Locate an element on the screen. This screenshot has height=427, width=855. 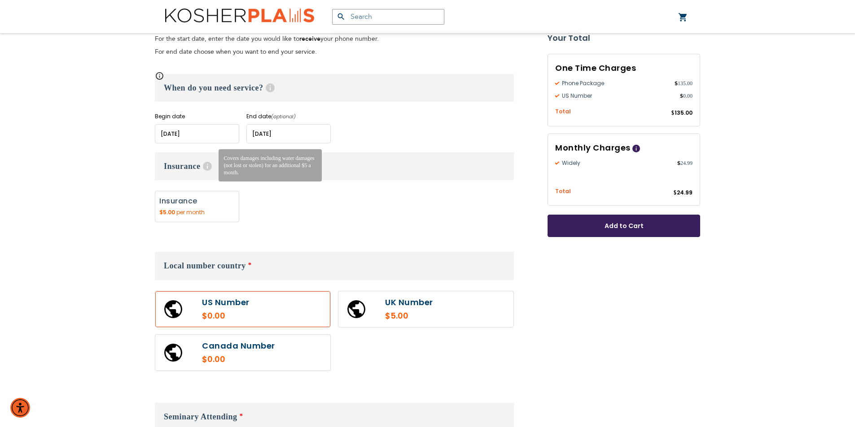
strong: receive is located at coordinates (310, 39).